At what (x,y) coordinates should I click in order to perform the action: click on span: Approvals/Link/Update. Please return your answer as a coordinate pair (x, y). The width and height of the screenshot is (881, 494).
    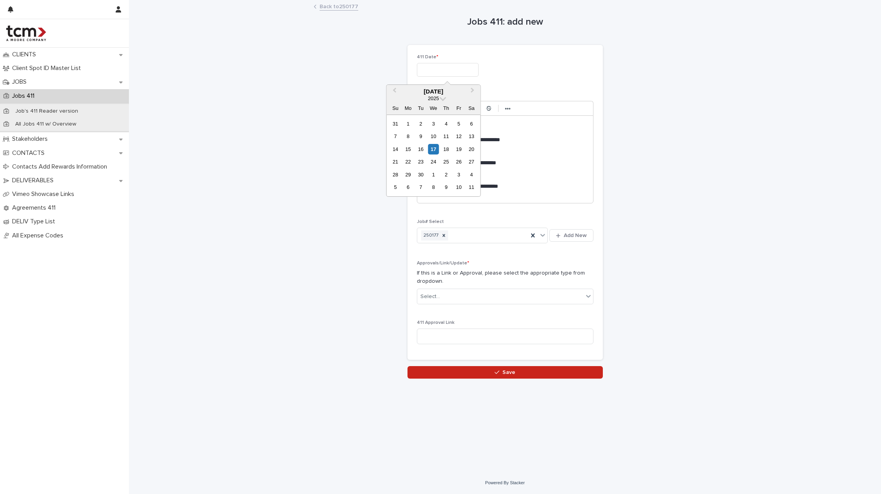
    Looking at the image, I should click on (443, 263).